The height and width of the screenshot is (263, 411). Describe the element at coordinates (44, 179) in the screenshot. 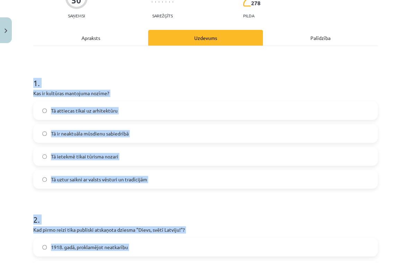

I see `input: Tā uztur saikni ar valsts vēsturi un tradīcijām` at that location.